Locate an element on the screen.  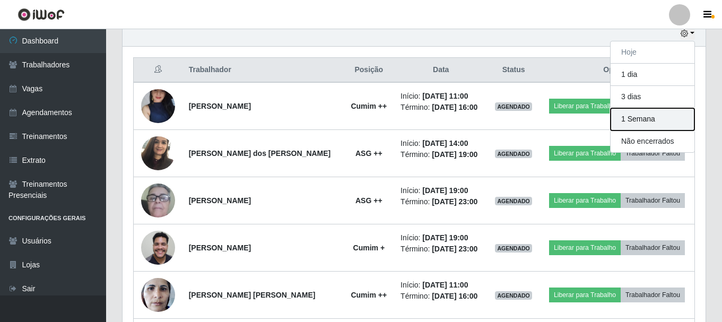
button: 1 dia is located at coordinates (652, 75).